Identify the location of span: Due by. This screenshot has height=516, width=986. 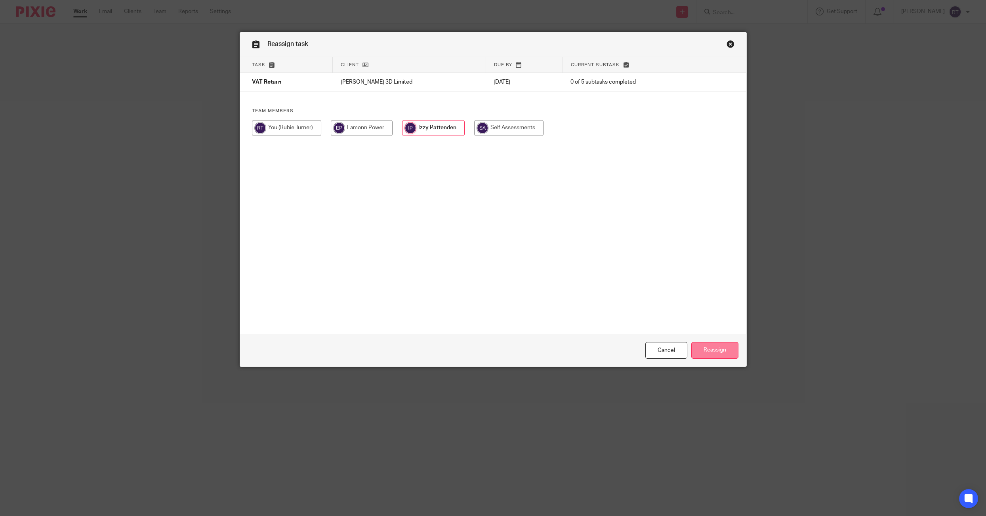
(503, 65).